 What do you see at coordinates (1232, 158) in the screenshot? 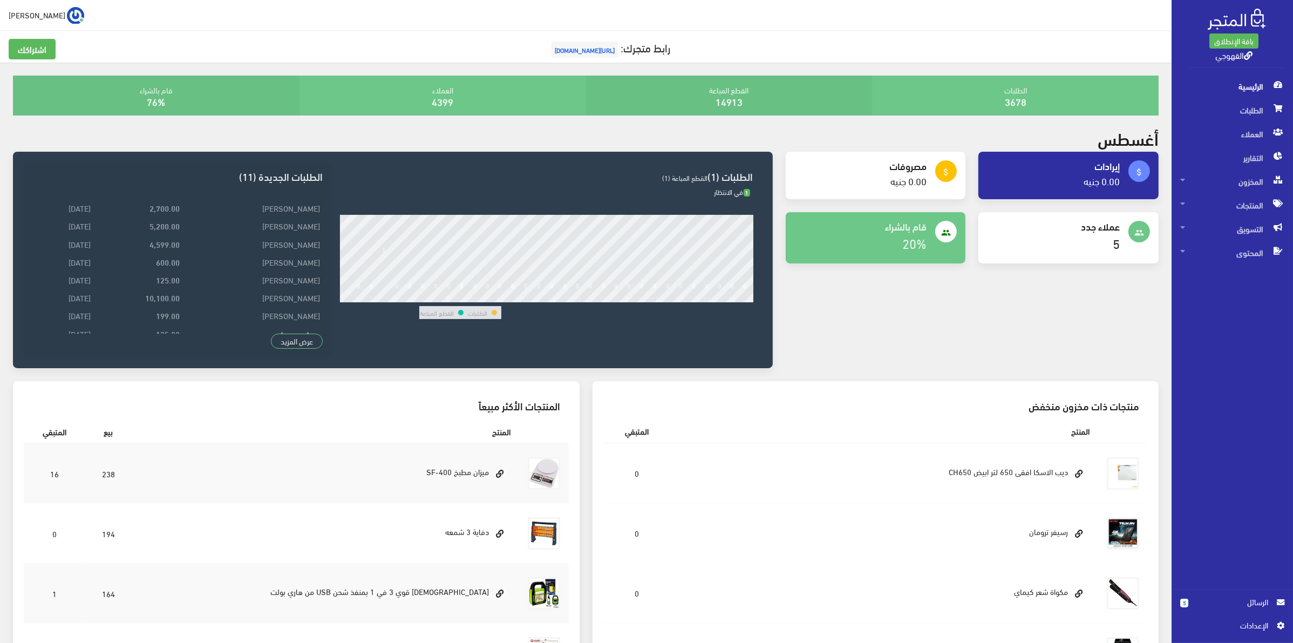
I see `a: التقارير` at bounding box center [1232, 158].